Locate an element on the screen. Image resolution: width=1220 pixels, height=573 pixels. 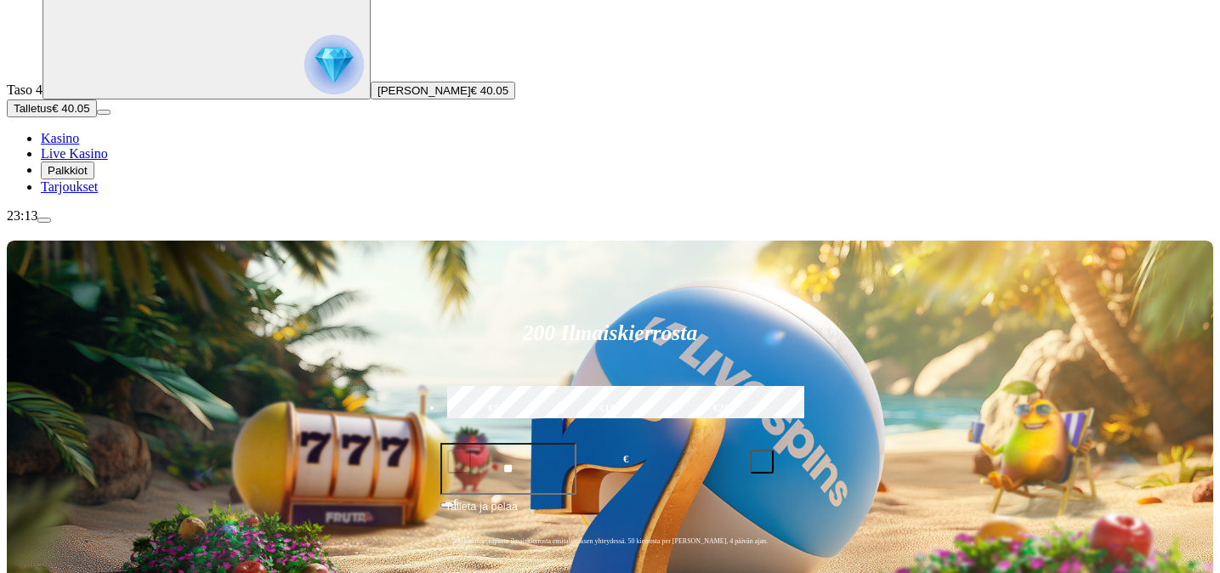
span: Palkkiot is located at coordinates (67, 170).